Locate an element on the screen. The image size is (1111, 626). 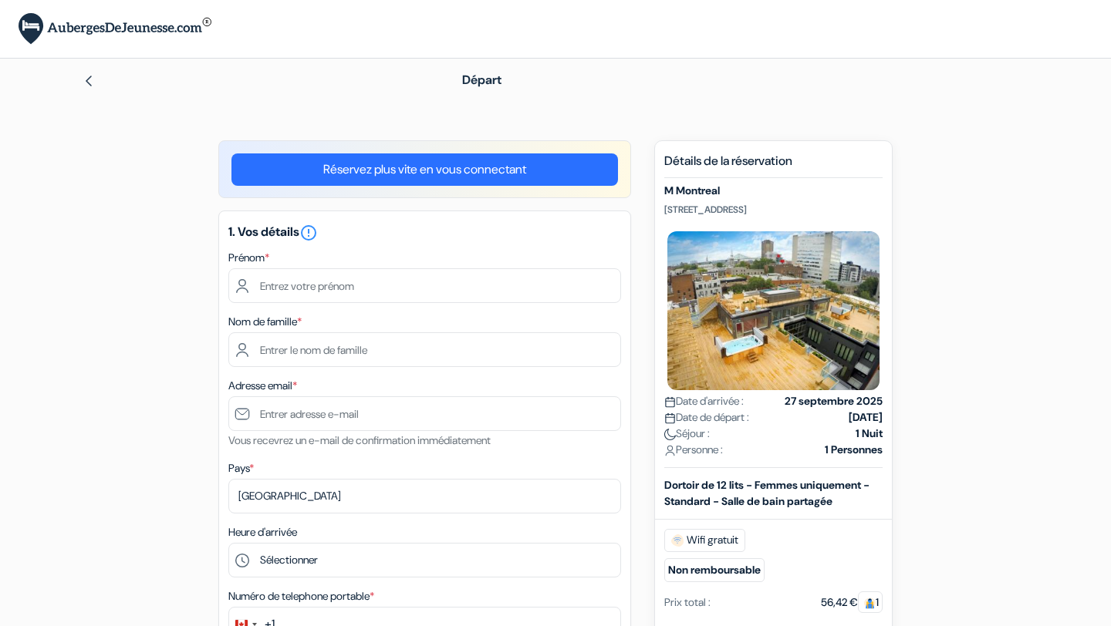
img: AubergesDeJeunesse.com is located at coordinates (115, 29).